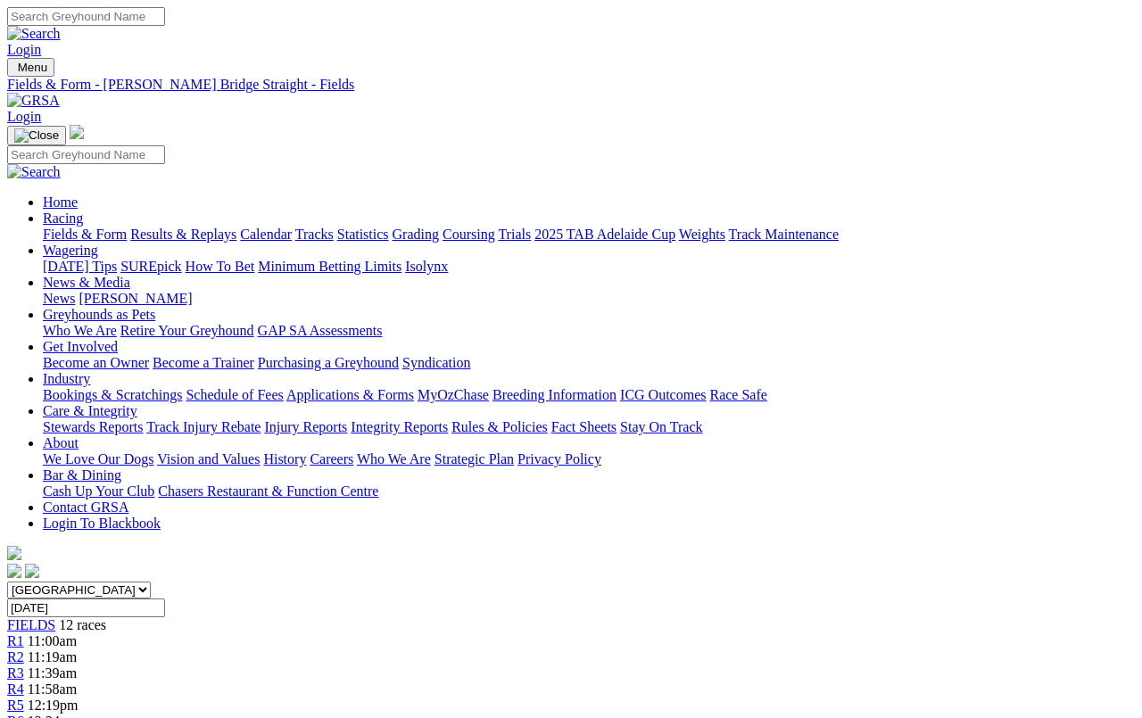 This screenshot has height=718, width=1142. Describe the element at coordinates (702, 234) in the screenshot. I see `a: Weights` at that location.